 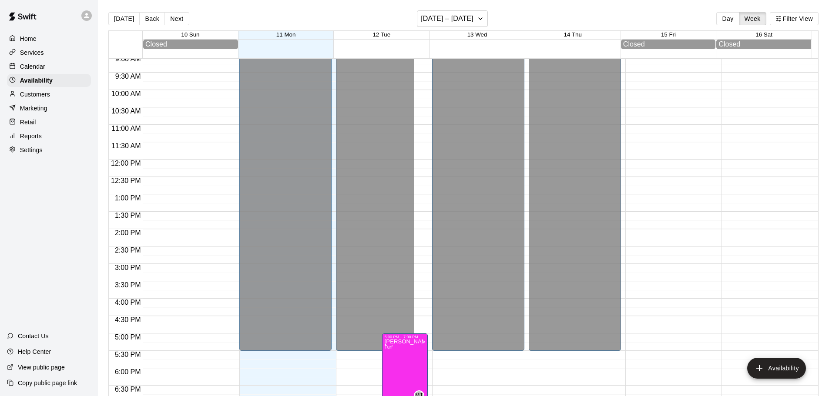 What do you see at coordinates (728, 19) in the screenshot?
I see `button: Day` at bounding box center [728, 19].